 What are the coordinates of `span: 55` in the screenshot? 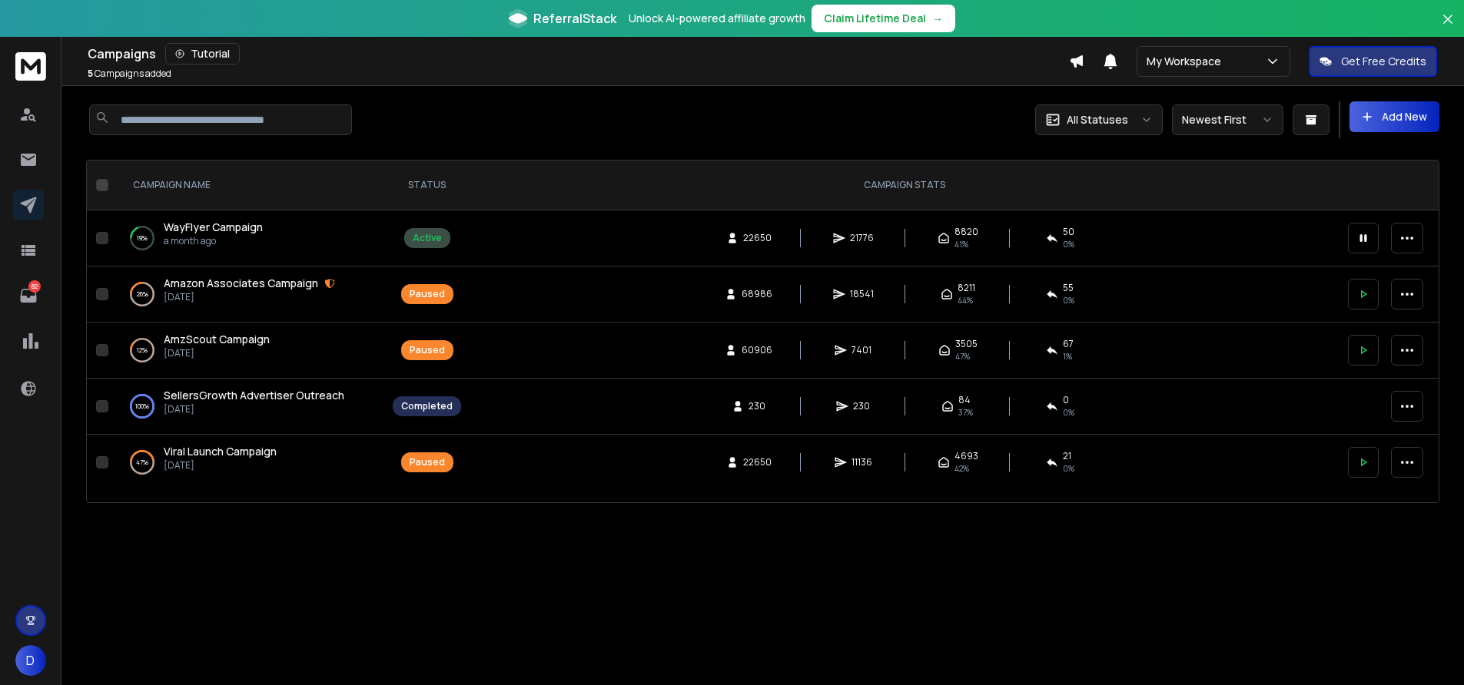 It's located at (1068, 288).